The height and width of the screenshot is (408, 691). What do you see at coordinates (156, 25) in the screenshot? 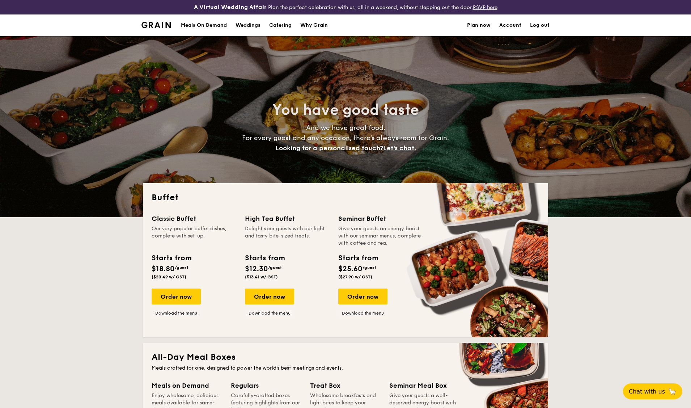
I see `a: Logotype` at bounding box center [156, 25].